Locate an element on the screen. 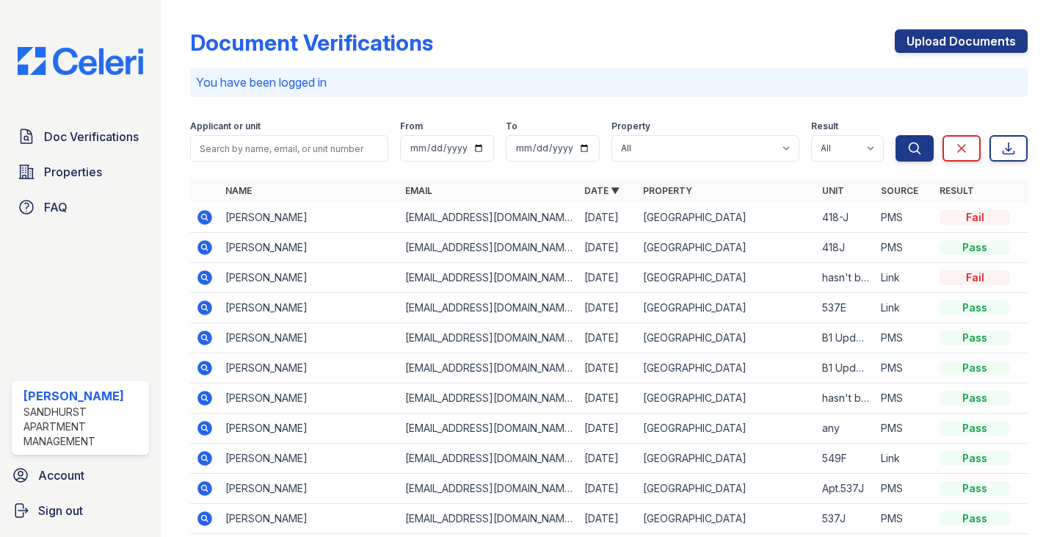 The height and width of the screenshot is (537, 1057). label: Applicant or unit is located at coordinates (225, 126).